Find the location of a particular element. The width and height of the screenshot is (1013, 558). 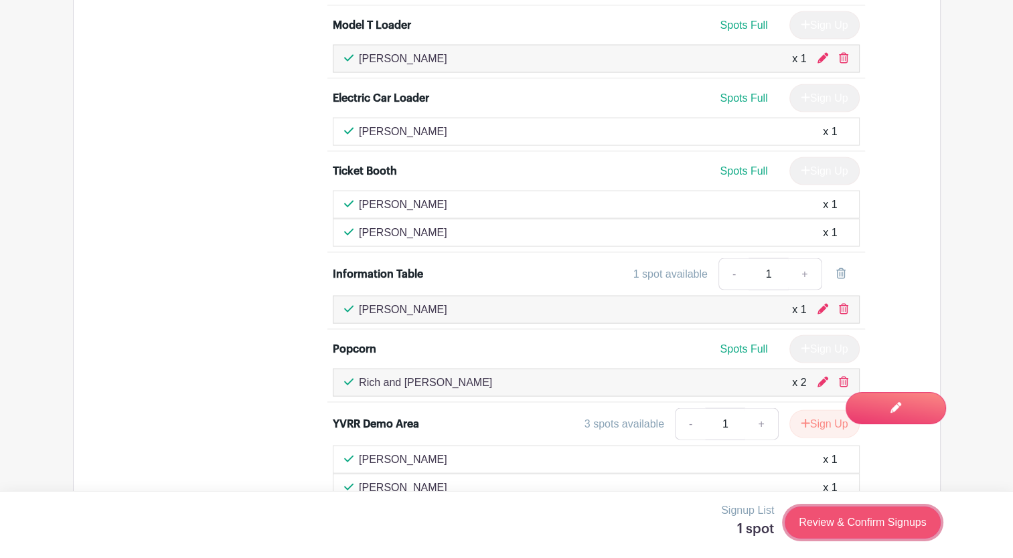

div: Electric Car Loader is located at coordinates (381, 98).